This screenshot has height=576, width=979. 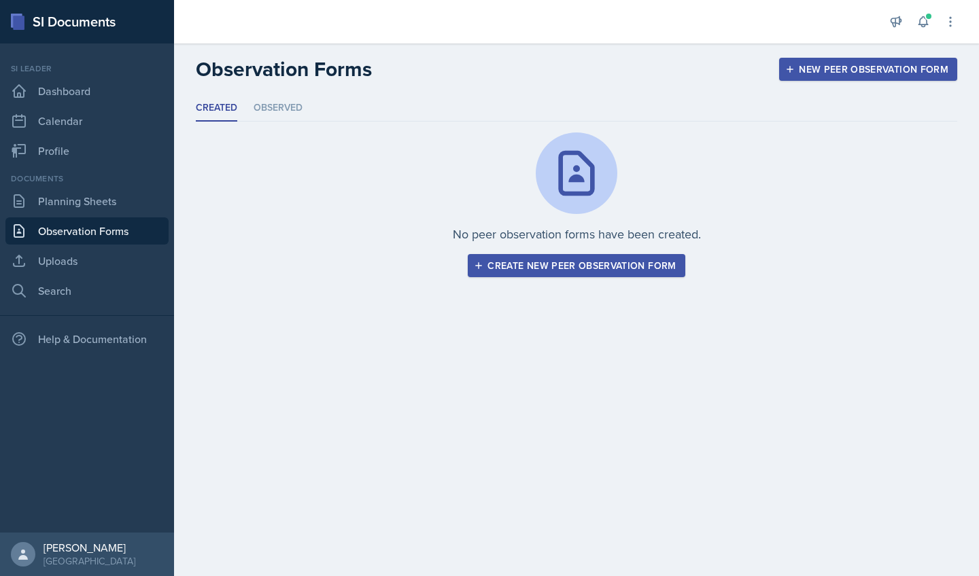 I want to click on h2: Observation Forms, so click(x=283, y=69).